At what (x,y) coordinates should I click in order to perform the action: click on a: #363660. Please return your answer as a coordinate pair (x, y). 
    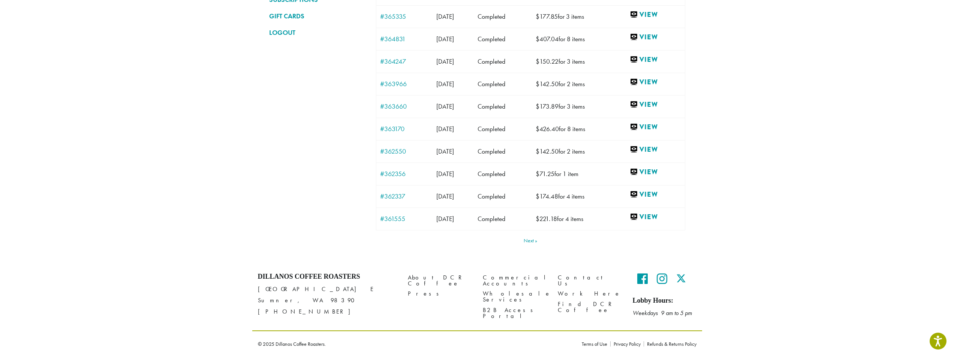
    Looking at the image, I should click on (404, 106).